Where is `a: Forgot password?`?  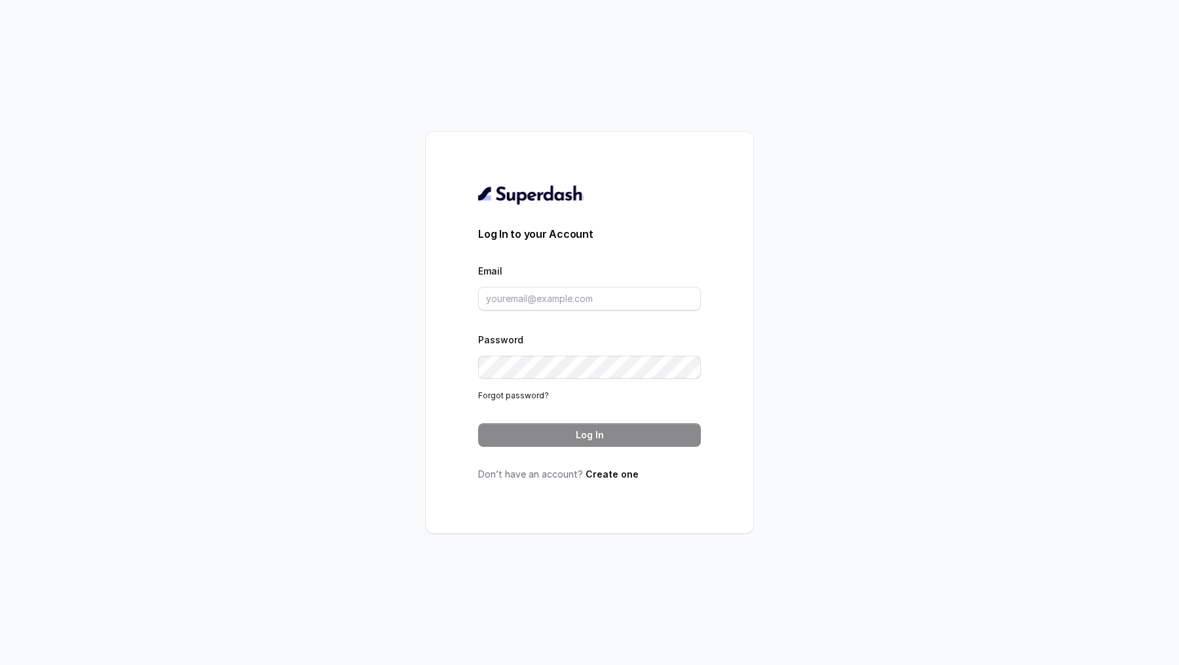 a: Forgot password? is located at coordinates (513, 395).